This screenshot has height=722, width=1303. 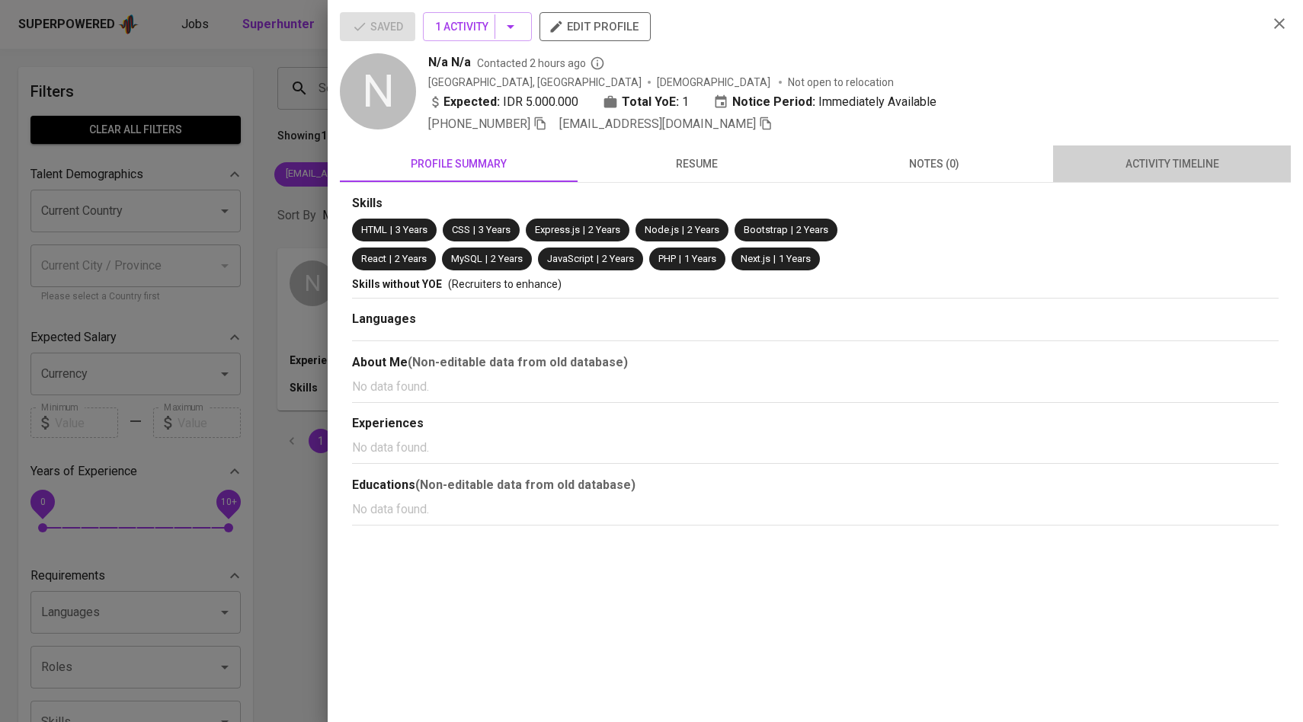 I want to click on a: edit profile, so click(x=595, y=26).